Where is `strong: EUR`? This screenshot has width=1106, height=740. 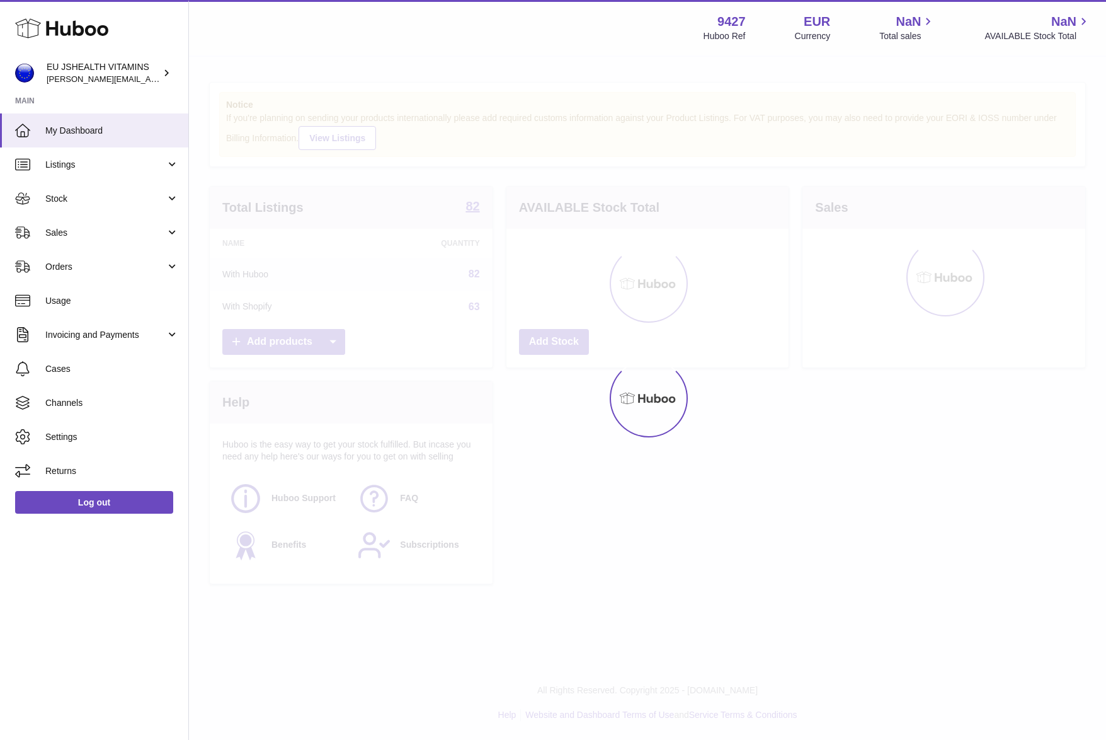 strong: EUR is located at coordinates (817, 21).